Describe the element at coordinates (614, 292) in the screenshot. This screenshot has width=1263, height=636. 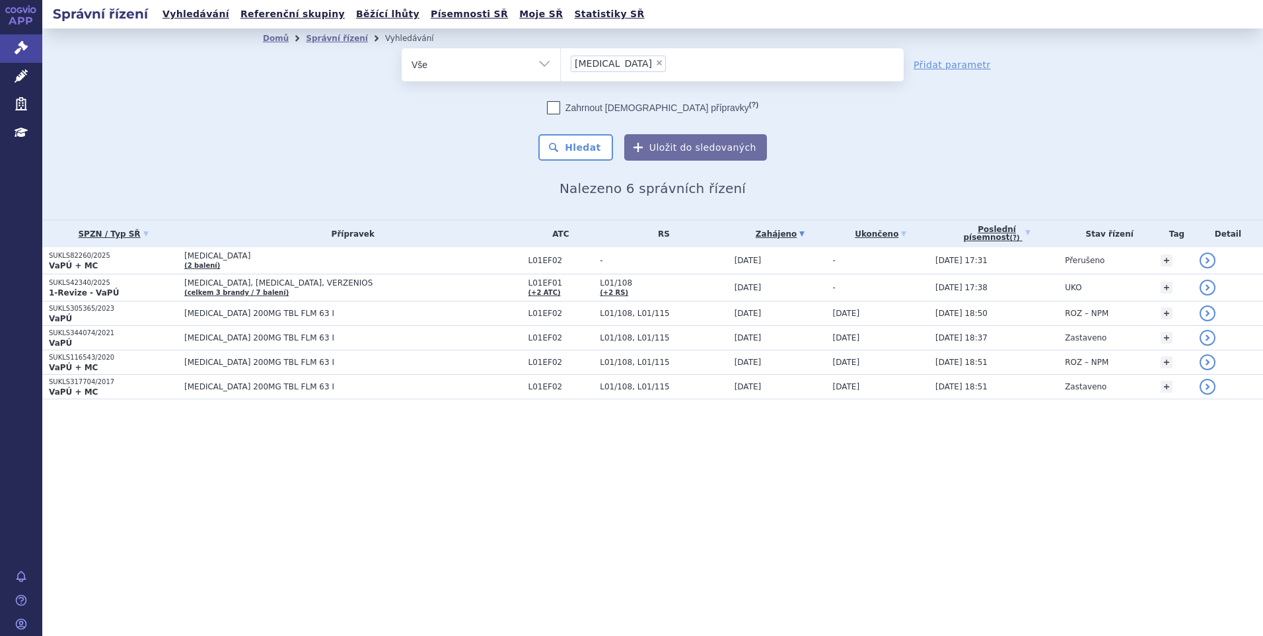
I see `a: (+2 RS)` at that location.